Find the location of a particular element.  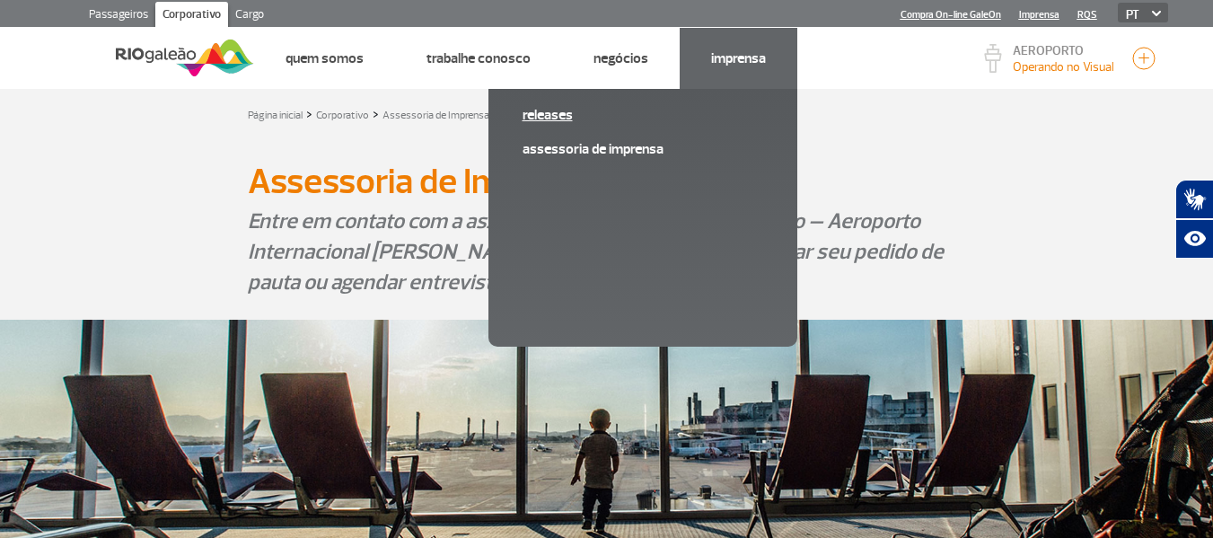

div: Plugin de acessibilidade da Hand Talk. is located at coordinates (1194, 219).